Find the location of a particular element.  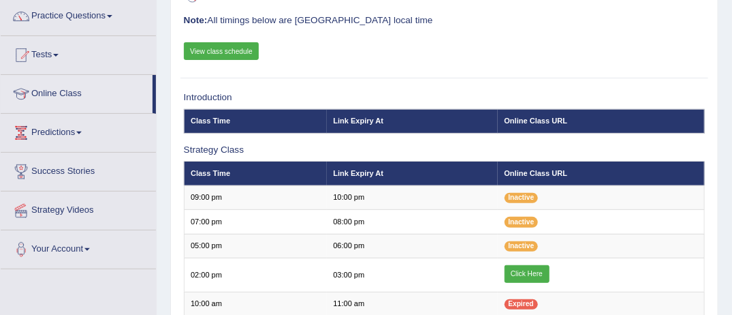

a: Click Here is located at coordinates (527, 274).